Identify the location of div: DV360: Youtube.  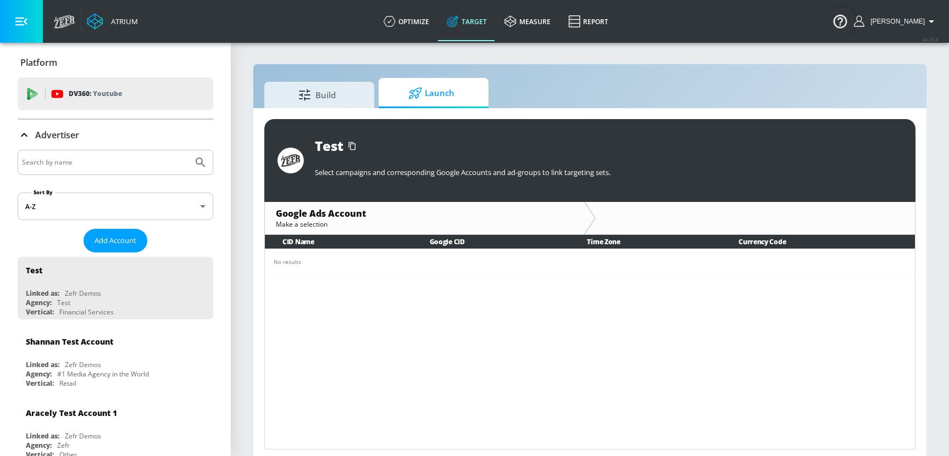
(115, 94).